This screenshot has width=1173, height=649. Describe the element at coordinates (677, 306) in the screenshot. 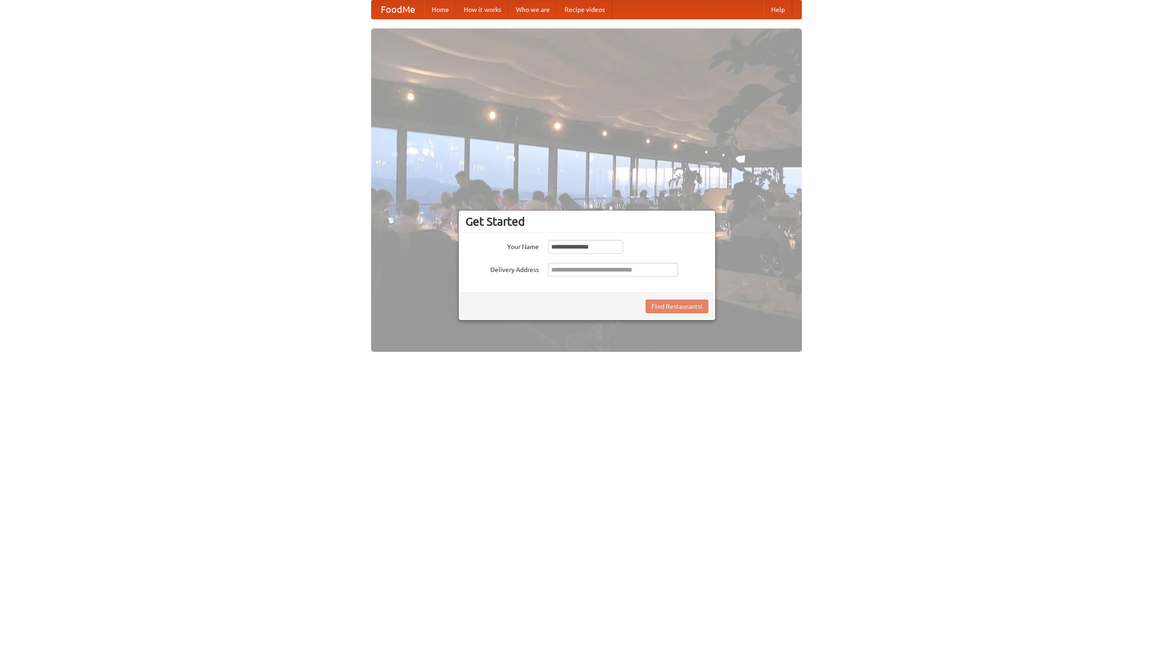

I see `button: Find Restaurants!` at that location.